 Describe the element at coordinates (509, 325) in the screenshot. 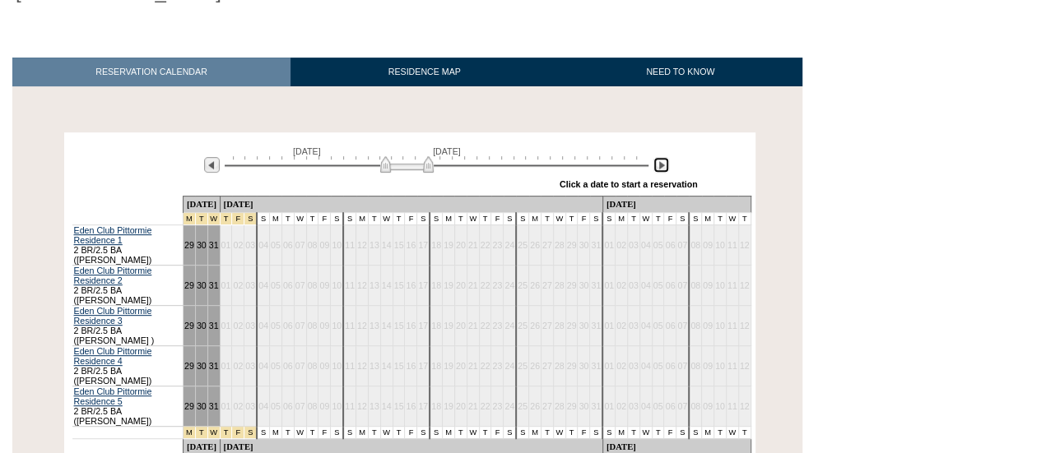

I see `td: 24` at that location.